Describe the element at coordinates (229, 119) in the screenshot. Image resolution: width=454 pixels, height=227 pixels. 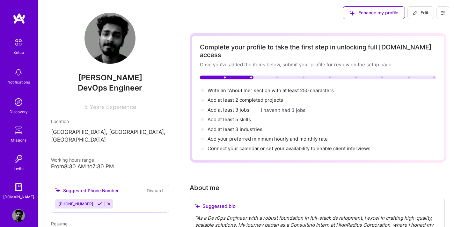
I see `span: Add at least 5 skills` at that location.